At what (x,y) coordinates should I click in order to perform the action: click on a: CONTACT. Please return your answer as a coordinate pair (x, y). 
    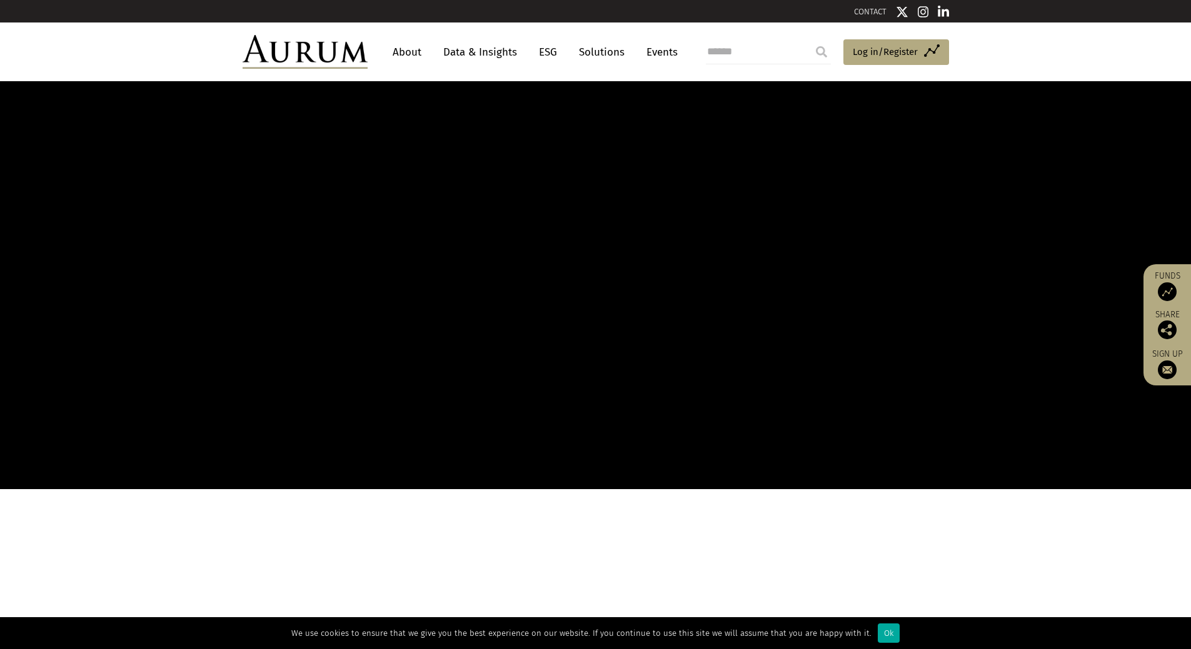
    Looking at the image, I should click on (870, 11).